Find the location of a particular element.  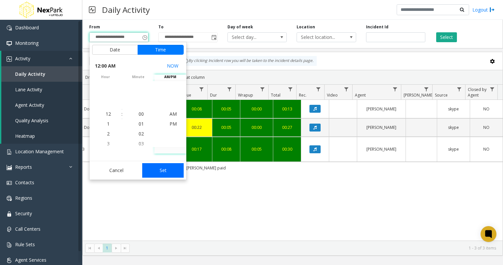

div: 00:27 is located at coordinates (287, 127).